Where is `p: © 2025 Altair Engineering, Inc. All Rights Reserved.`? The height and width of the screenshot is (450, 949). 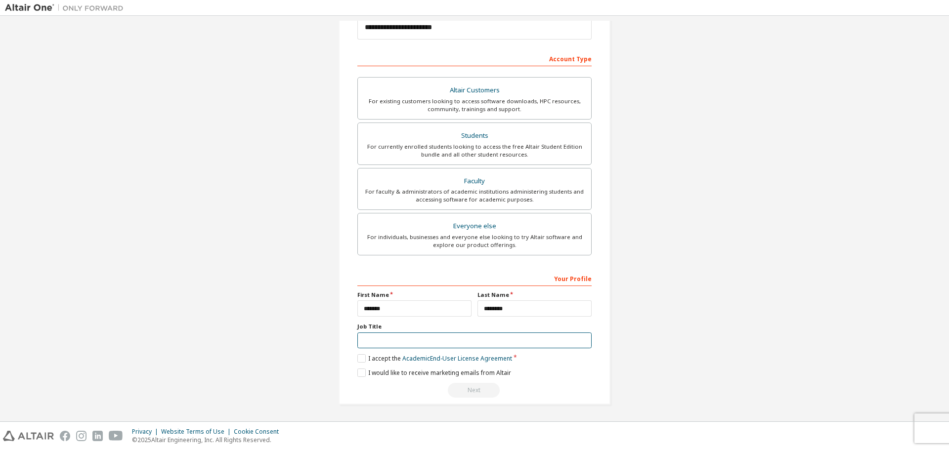 p: © 2025 Altair Engineering, Inc. All Rights Reserved. is located at coordinates (208, 440).